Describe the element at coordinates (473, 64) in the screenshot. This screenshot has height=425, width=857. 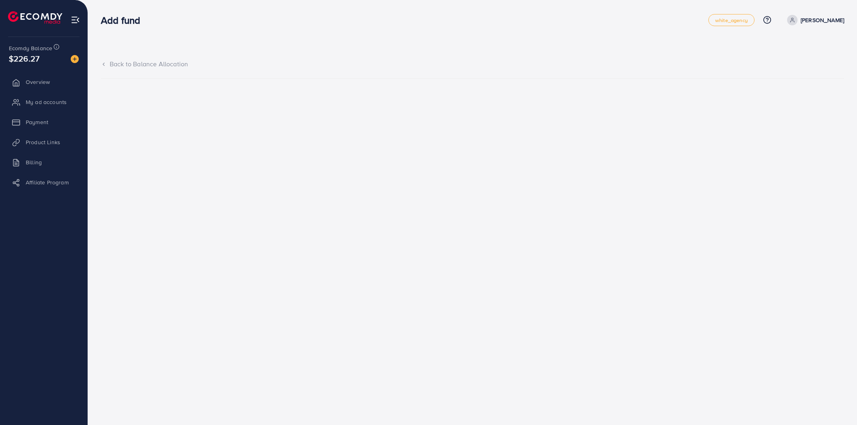
I see `div: Back to Balance Allocation` at that location.